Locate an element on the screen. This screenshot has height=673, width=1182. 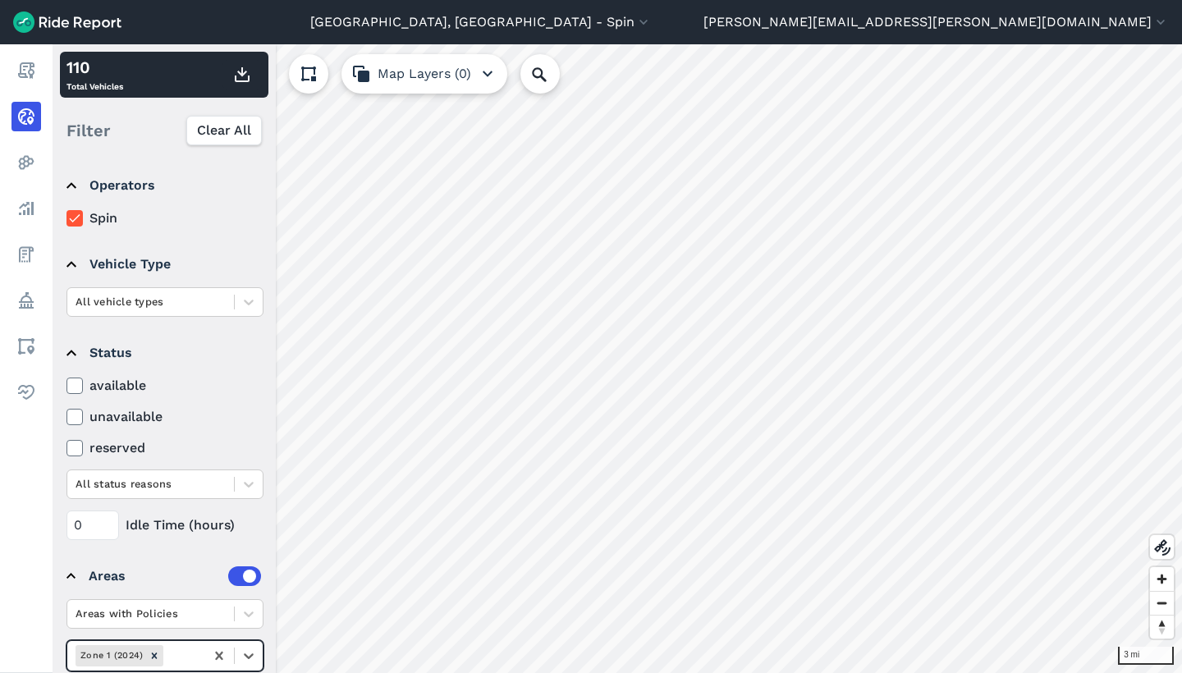
summary: Operators is located at coordinates (163, 186).